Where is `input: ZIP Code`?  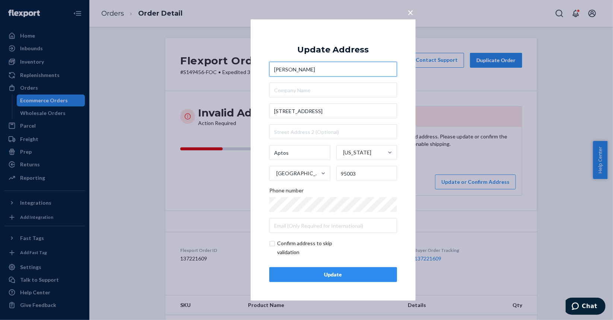
input: ZIP Code is located at coordinates (367, 174).